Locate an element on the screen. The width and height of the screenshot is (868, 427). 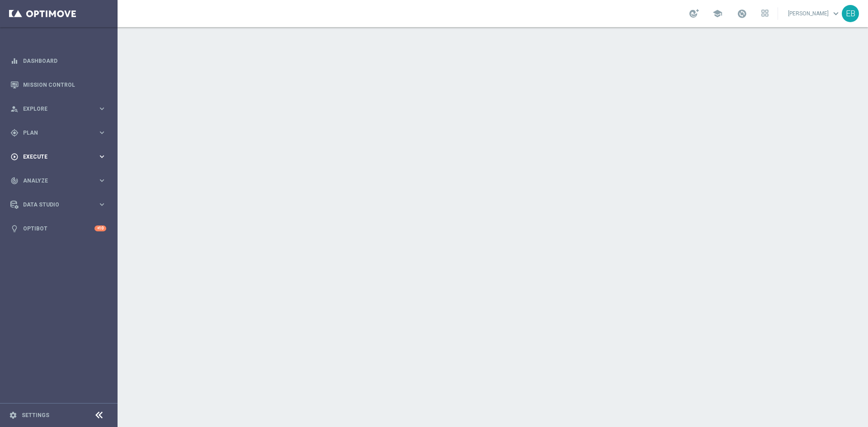
button: equalizer Dashboard is located at coordinates (58, 61).